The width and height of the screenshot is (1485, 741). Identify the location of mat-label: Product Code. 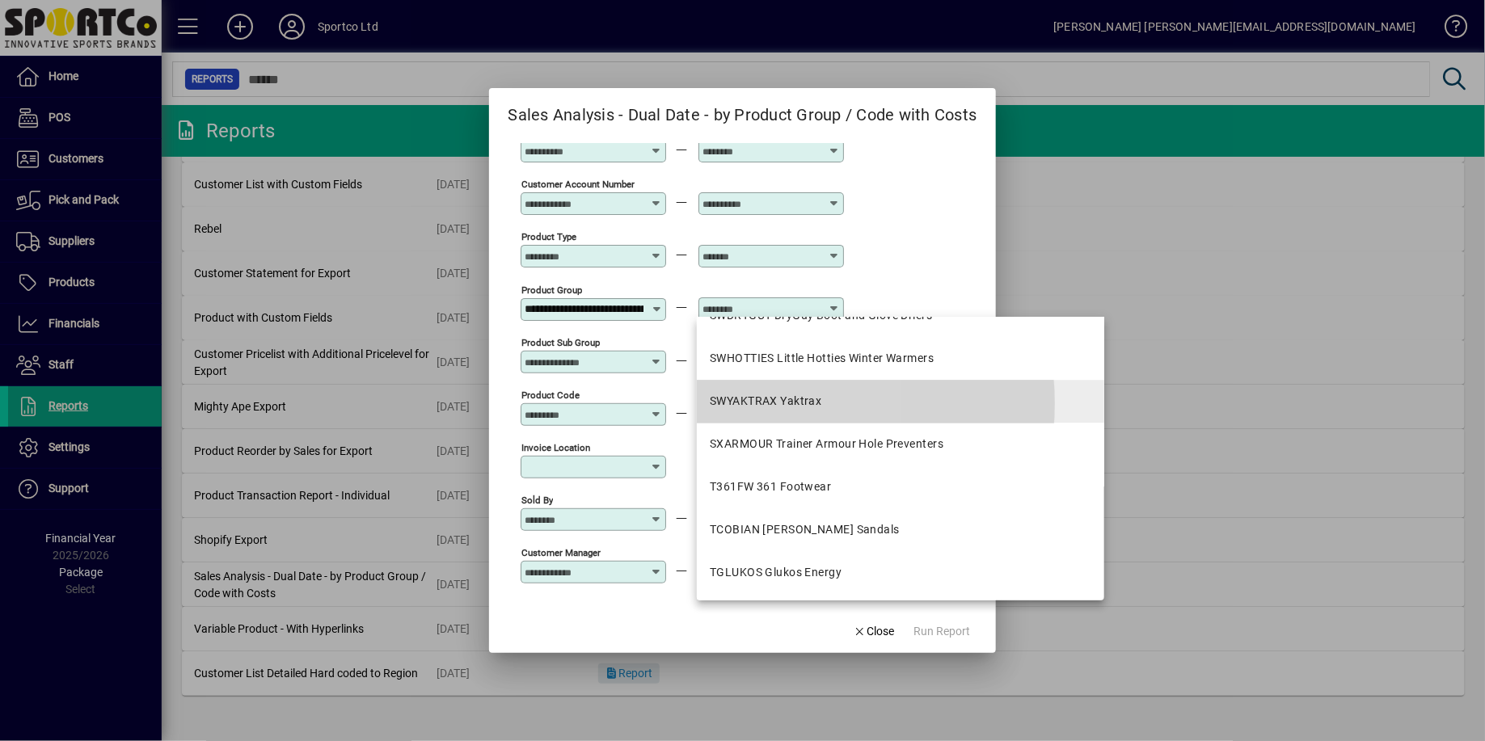
(551, 395).